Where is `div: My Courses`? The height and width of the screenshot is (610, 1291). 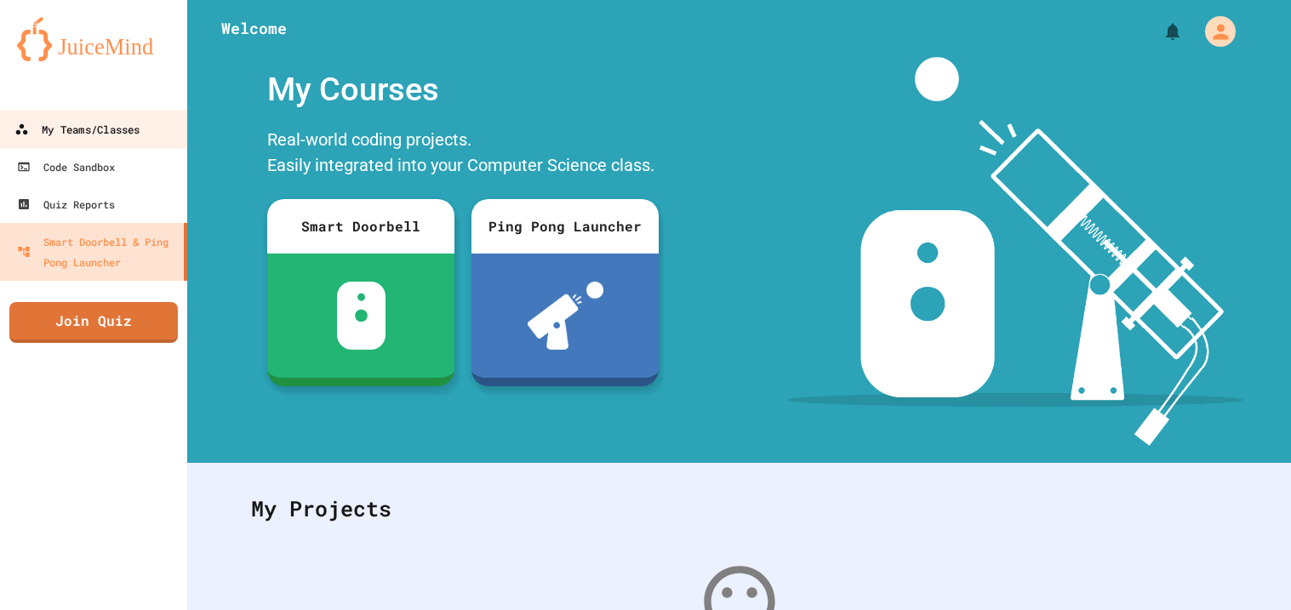
div: My Courses is located at coordinates (463, 89).